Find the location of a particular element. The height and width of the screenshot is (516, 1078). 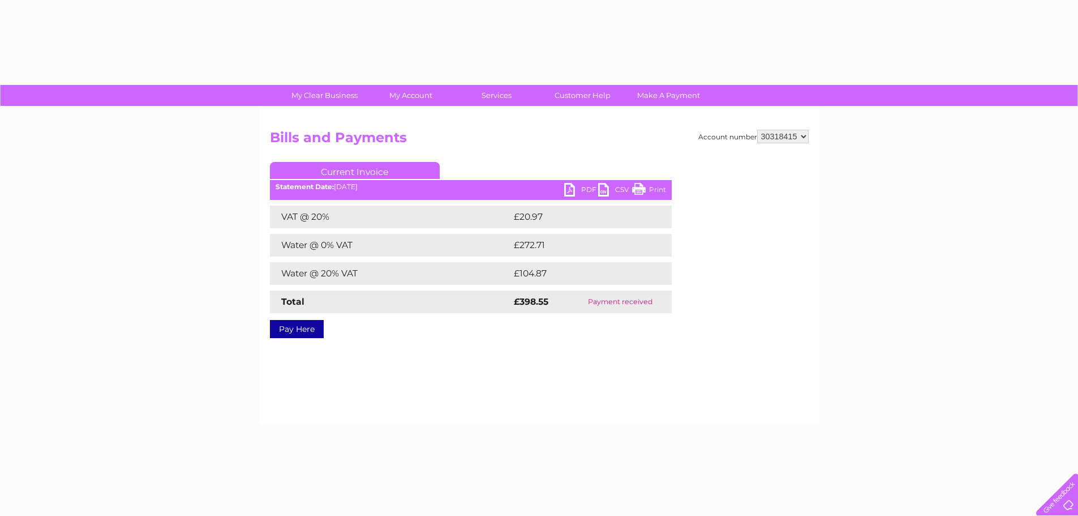

a: Current Invoice is located at coordinates (355, 170).